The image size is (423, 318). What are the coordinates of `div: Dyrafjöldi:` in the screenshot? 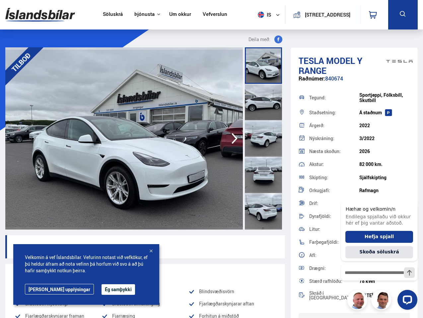 It's located at (334, 216).